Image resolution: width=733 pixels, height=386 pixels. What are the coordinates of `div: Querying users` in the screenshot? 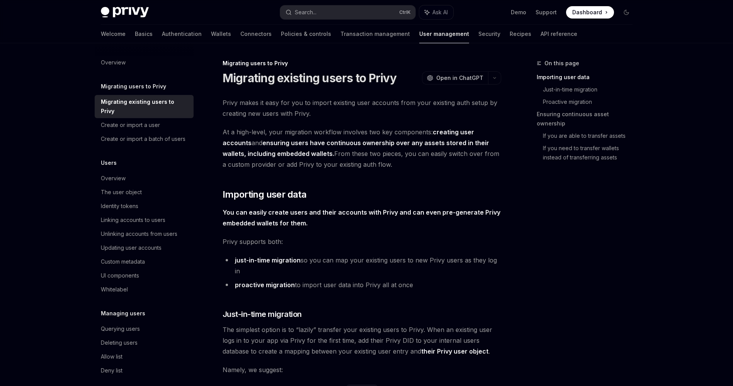 It's located at (120, 329).